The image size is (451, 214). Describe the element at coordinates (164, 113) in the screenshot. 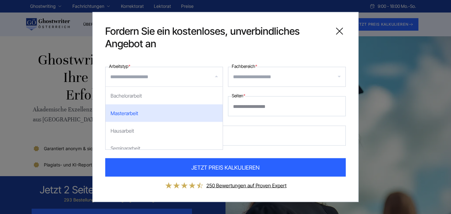

I see `div: Masterarbeit` at that location.